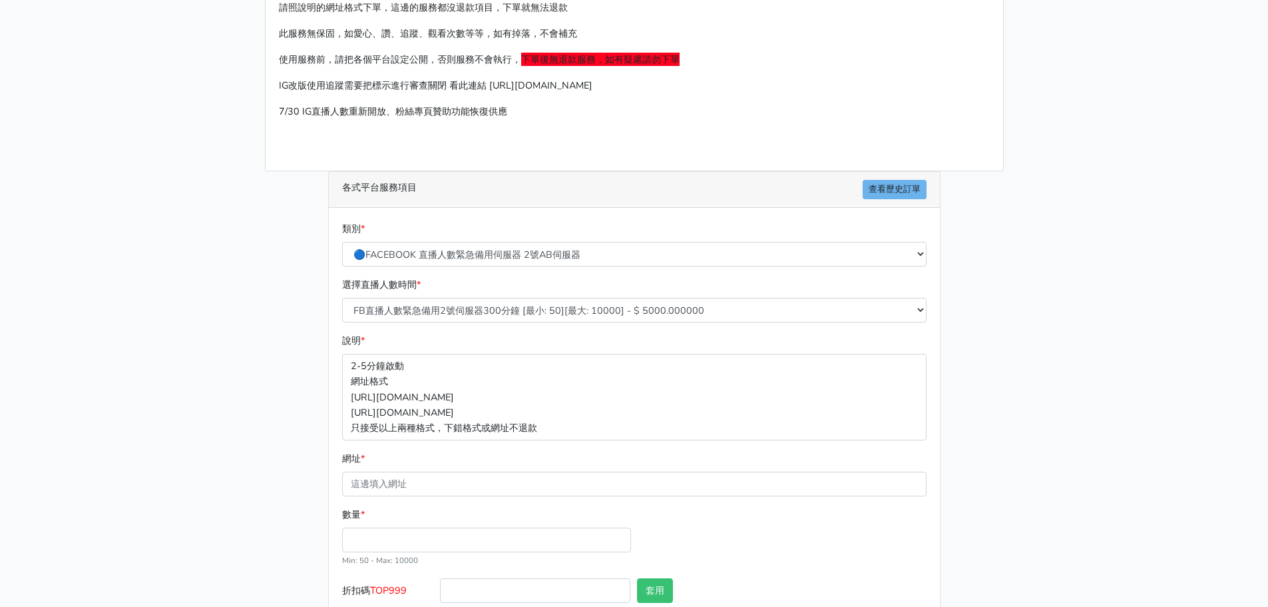 The height and width of the screenshot is (607, 1268). What do you see at coordinates (354, 228) in the screenshot?
I see `label: 類別` at bounding box center [354, 228].